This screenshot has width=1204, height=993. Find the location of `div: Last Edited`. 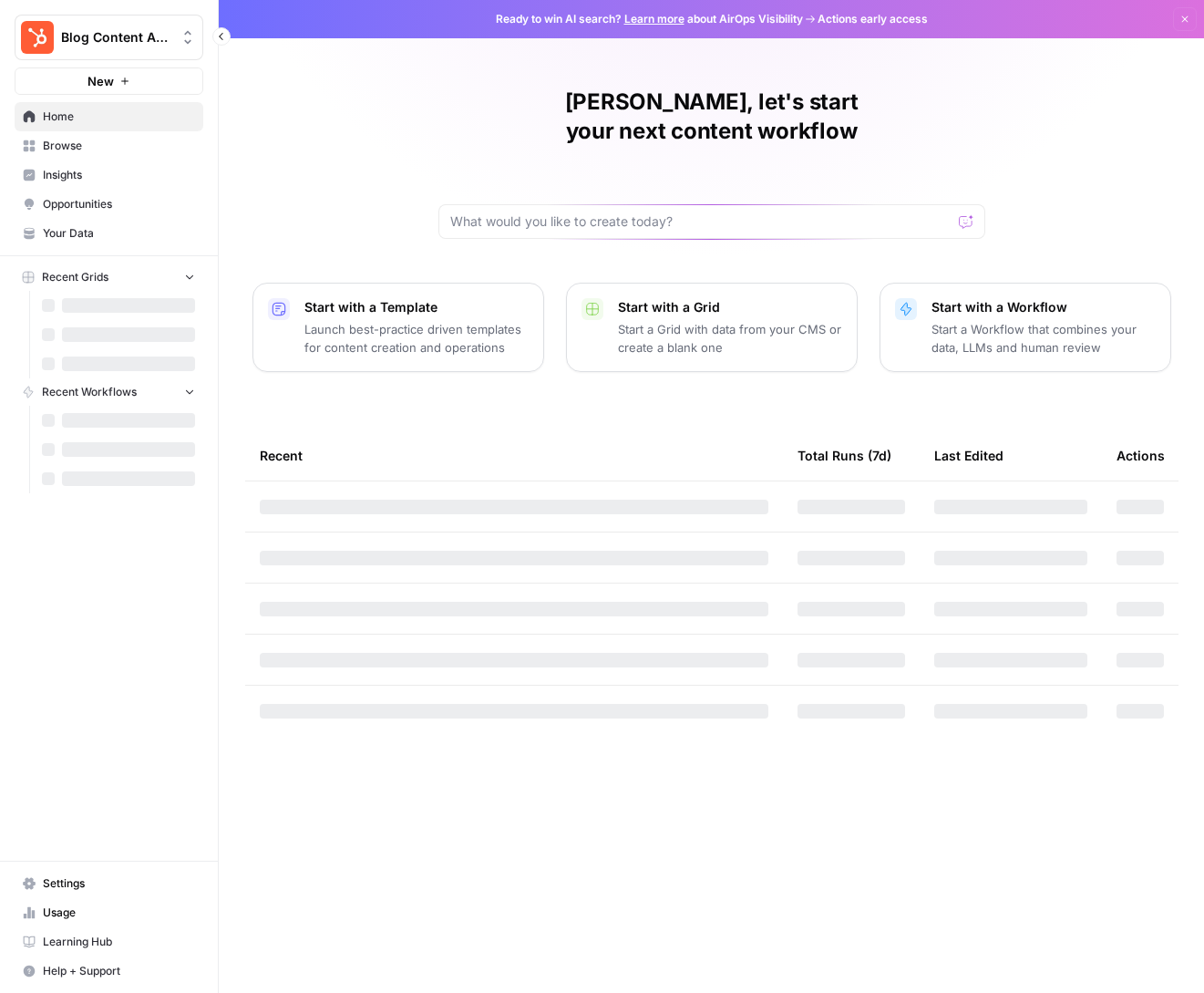

div: Last Edited is located at coordinates (969, 455).